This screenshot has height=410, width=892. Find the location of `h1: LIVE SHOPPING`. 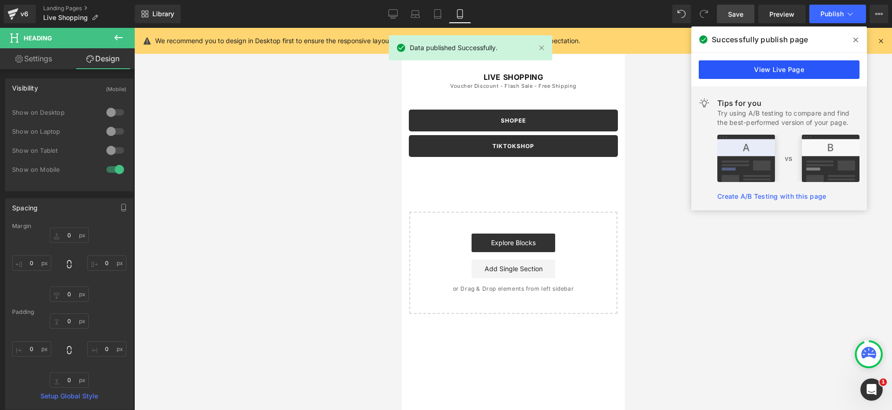

h1: LIVE SHOPPING is located at coordinates (112, 49).